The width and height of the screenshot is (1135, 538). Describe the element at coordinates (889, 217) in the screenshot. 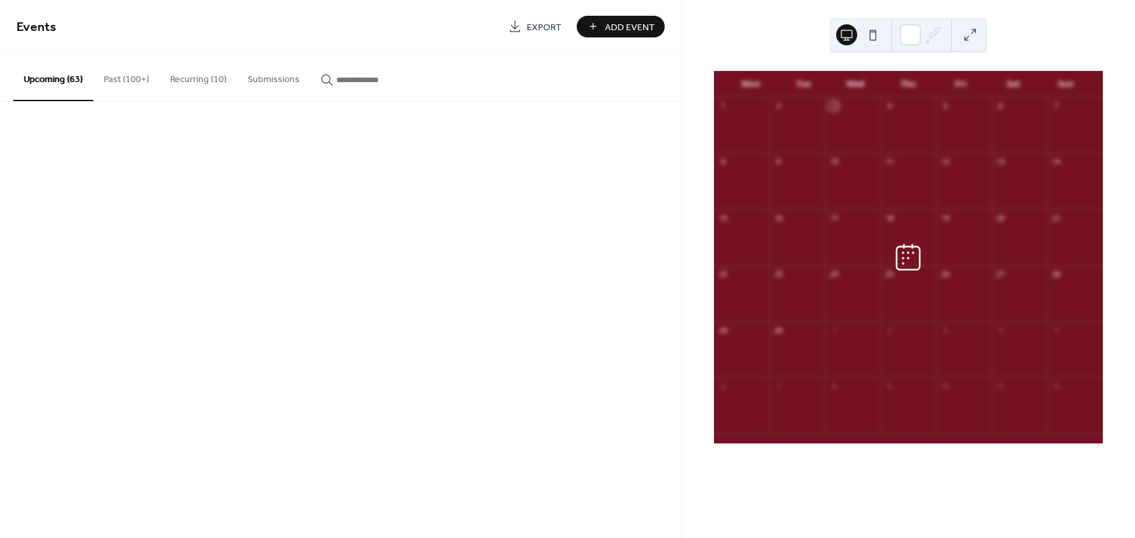

I see `div: 18` at that location.